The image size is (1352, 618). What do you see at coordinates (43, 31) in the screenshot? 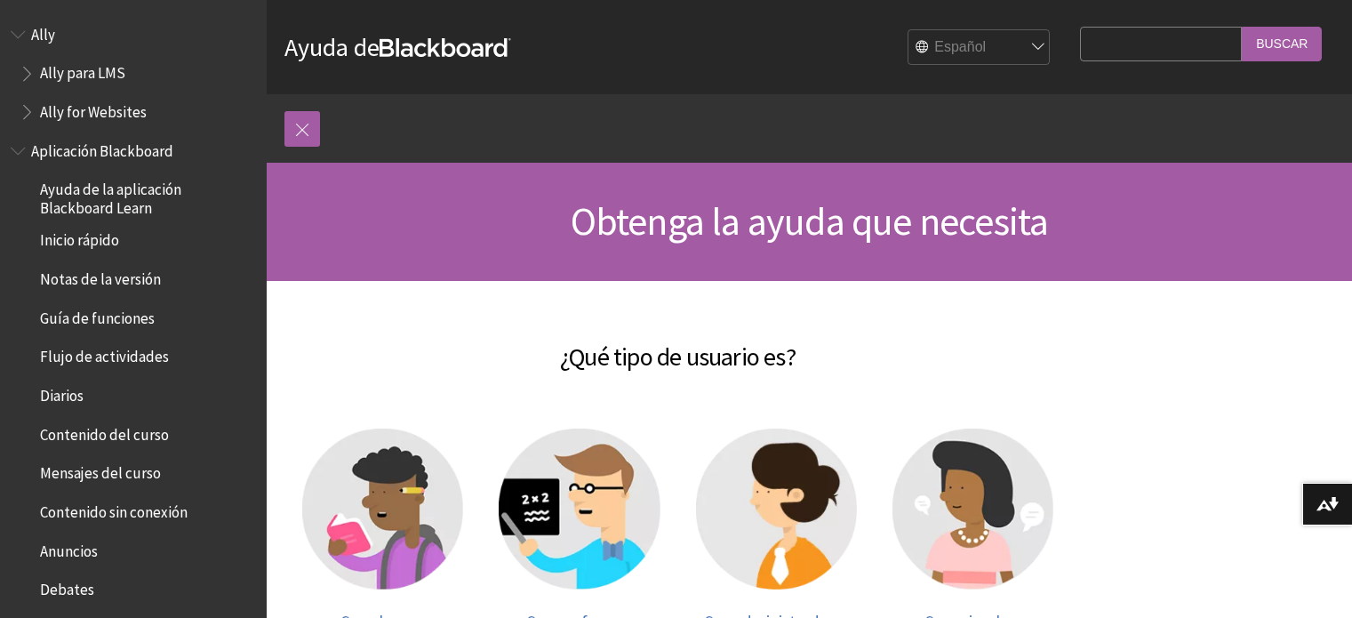
I see `span: Ally` at bounding box center [43, 31].